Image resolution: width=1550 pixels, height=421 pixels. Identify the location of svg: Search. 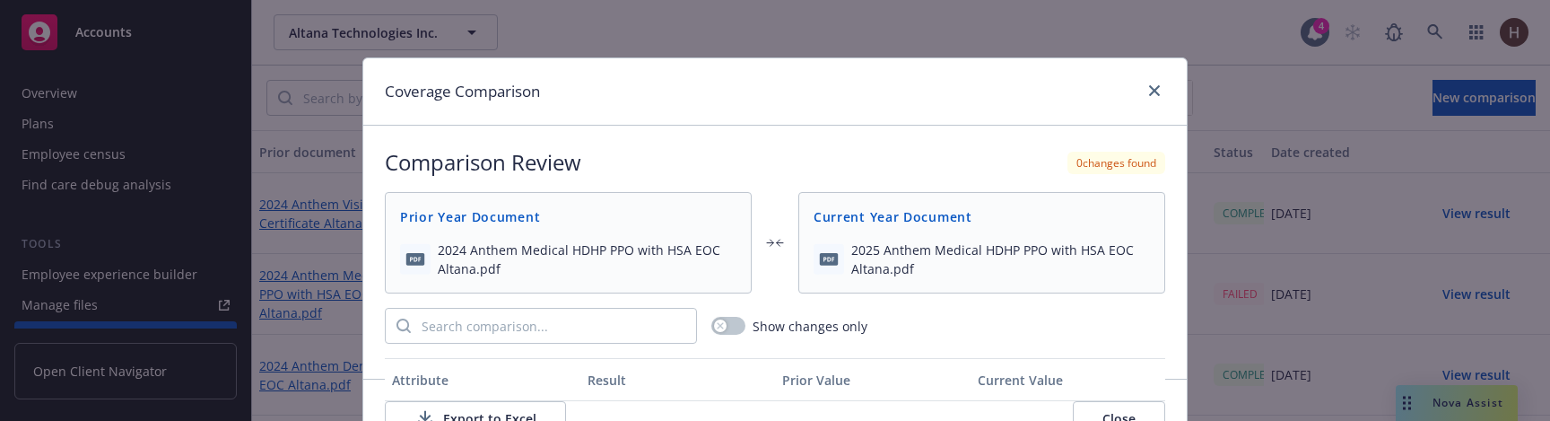
(404, 326).